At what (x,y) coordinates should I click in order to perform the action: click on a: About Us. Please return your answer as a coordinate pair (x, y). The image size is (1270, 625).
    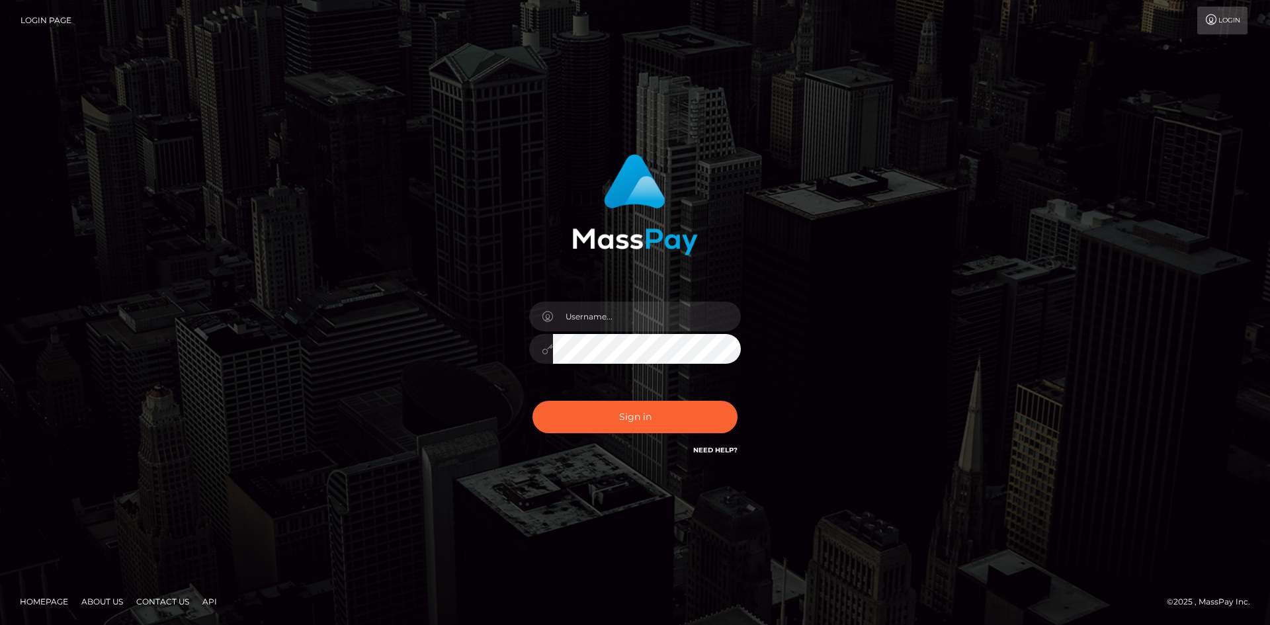
    Looking at the image, I should click on (102, 601).